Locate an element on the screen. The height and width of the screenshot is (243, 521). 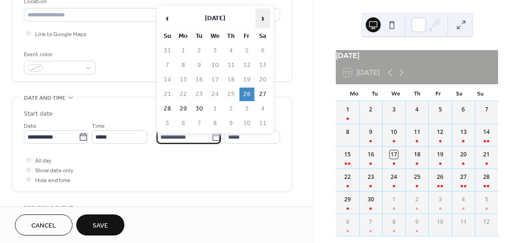
td: 29 is located at coordinates (183, 109).